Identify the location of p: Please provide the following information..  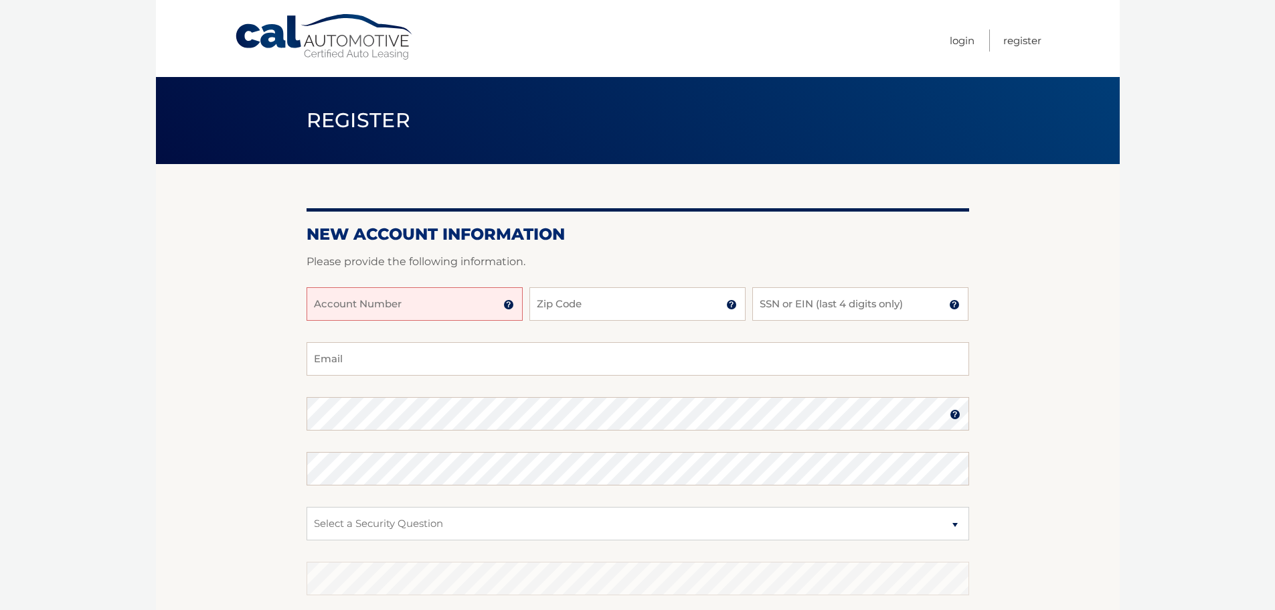
(638, 262).